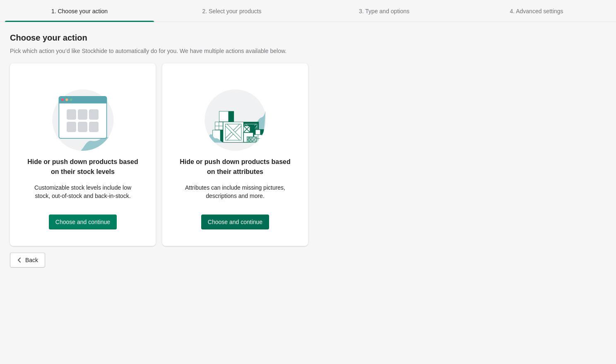 This screenshot has width=616, height=364. Describe the element at coordinates (308, 38) in the screenshot. I see `h1: Choose your action` at that location.